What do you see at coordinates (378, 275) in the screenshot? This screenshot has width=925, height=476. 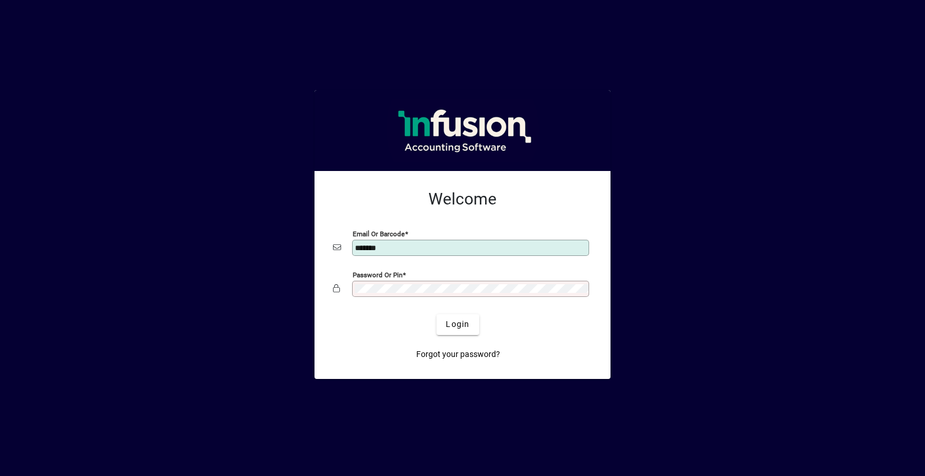 I see `mat-label: Password or Pin` at bounding box center [378, 275].